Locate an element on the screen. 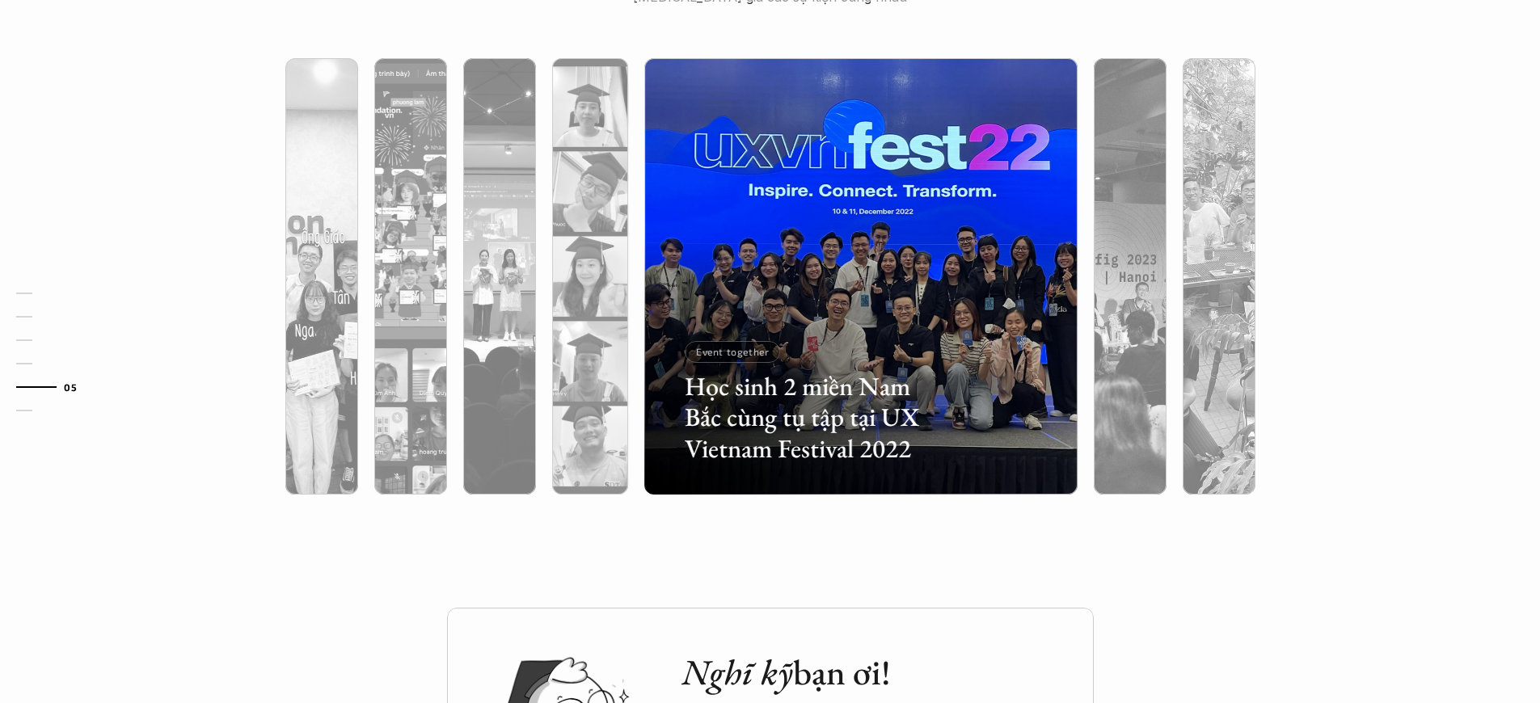 This screenshot has width=1540, height=703. strong: 05 is located at coordinates (70, 386).